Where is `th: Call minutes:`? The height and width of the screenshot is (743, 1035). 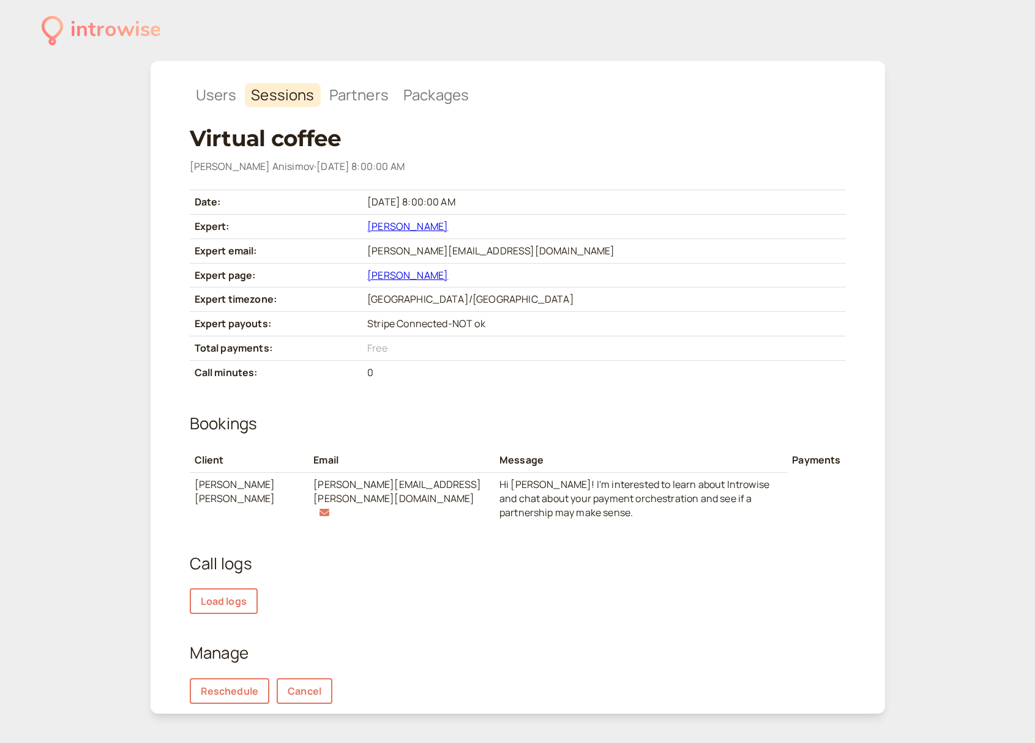 th: Call minutes: is located at coordinates (276, 372).